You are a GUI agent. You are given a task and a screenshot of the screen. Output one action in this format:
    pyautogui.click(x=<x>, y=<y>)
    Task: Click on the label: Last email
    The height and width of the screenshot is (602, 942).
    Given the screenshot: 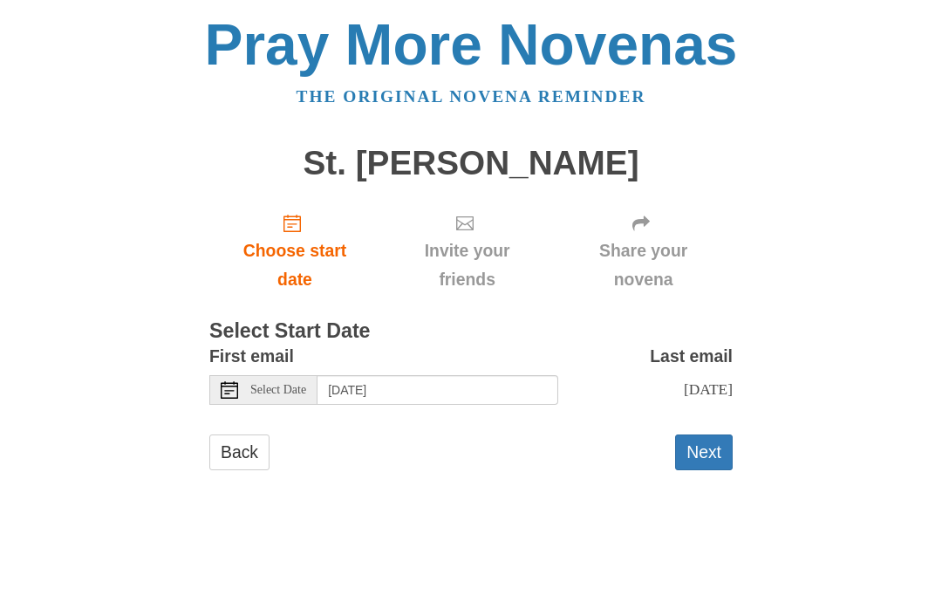 What is the action you would take?
    pyautogui.click(x=691, y=356)
    